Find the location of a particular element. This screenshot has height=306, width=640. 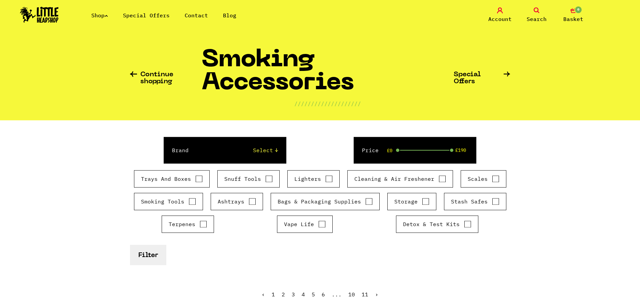

a: 5 is located at coordinates (313, 295).